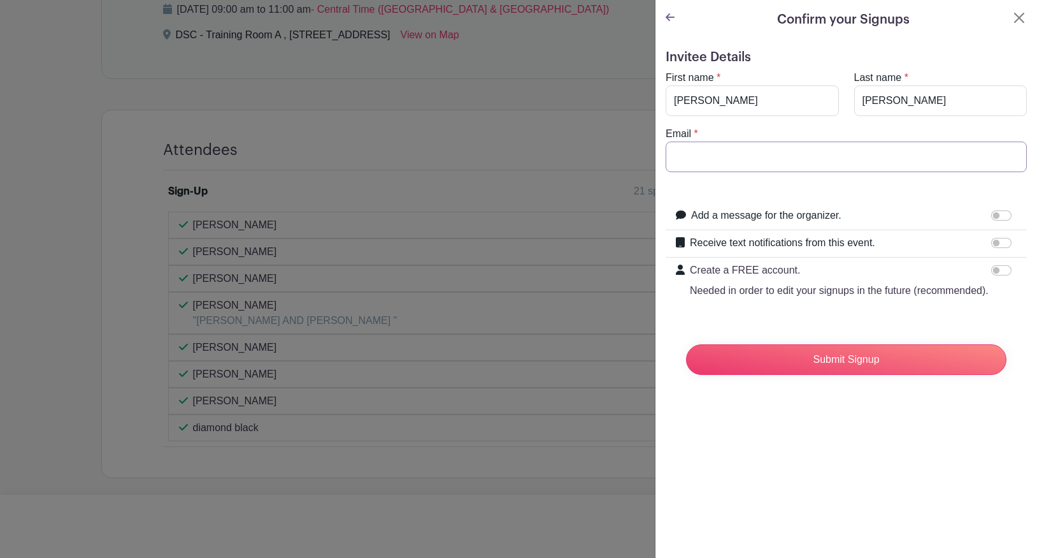 The image size is (1037, 558). I want to click on label: Add a message for the organizer., so click(767, 215).